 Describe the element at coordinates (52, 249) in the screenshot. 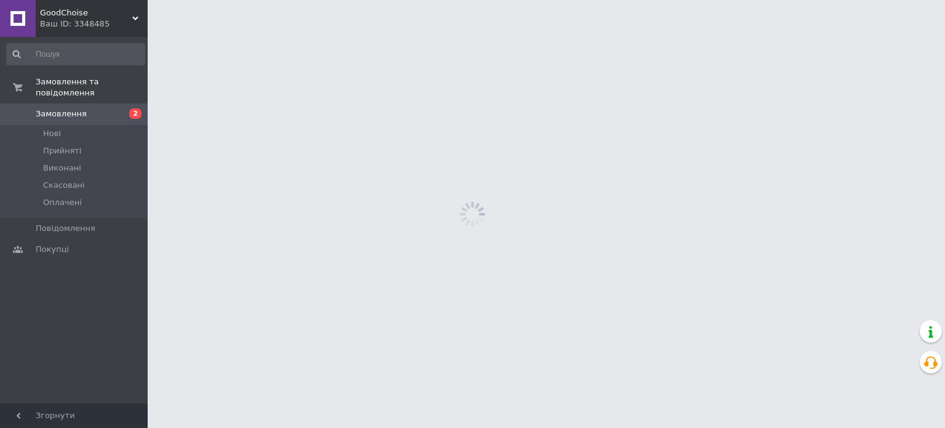

I see `span: Покупці` at that location.